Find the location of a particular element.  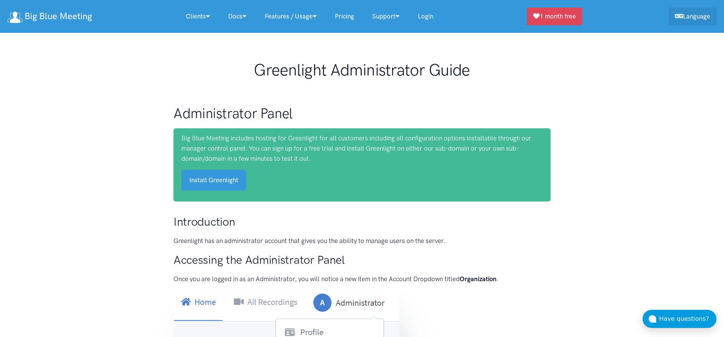

a: Install Greenlight is located at coordinates (214, 180).